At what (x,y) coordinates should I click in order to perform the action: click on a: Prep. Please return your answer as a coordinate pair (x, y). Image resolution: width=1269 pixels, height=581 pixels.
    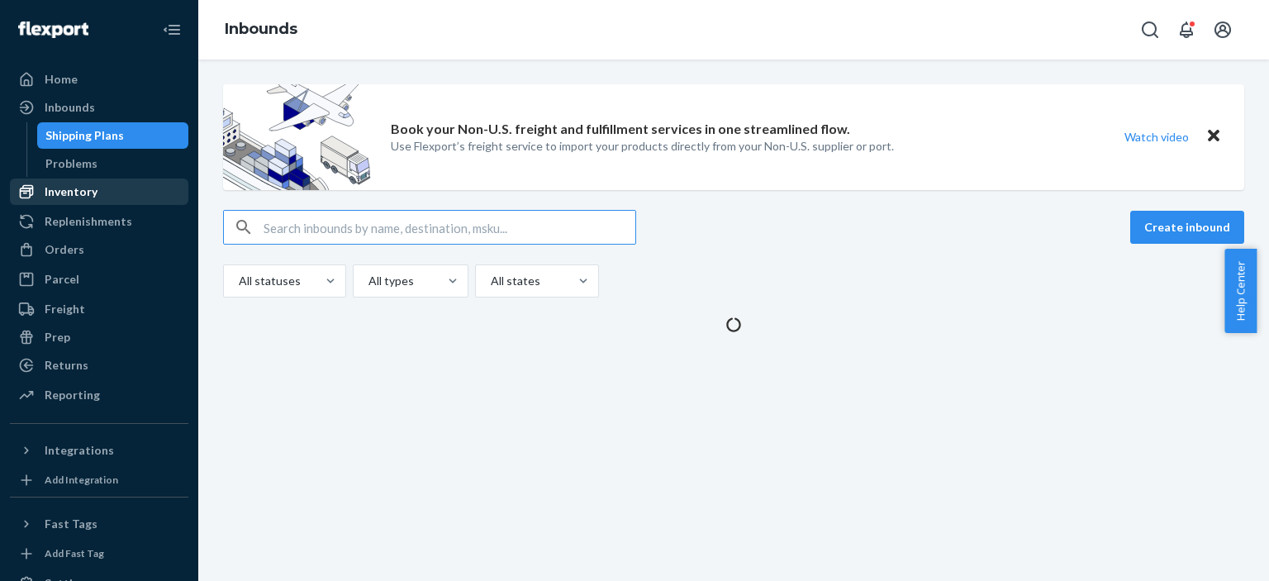
    Looking at the image, I should click on (99, 337).